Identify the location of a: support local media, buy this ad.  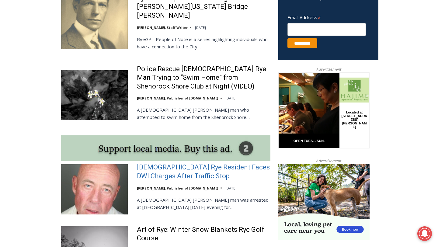
(166, 148).